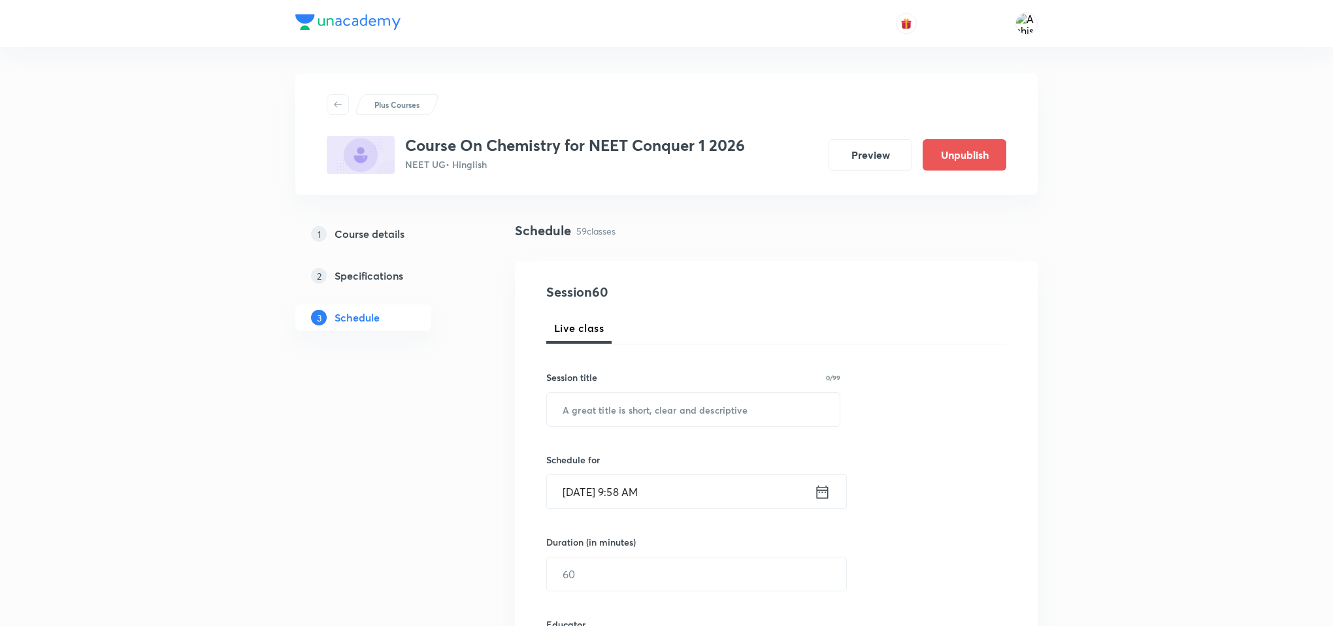 The height and width of the screenshot is (626, 1333). What do you see at coordinates (575, 145) in the screenshot?
I see `h3: Course On Chemistry for NEET Conquer 1 2026` at bounding box center [575, 145].